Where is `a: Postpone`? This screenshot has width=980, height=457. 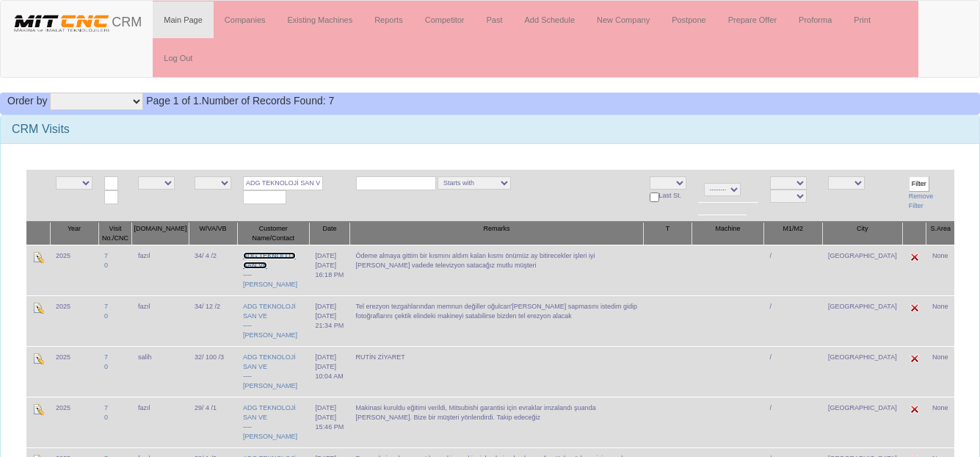
a: Postpone is located at coordinates (689, 20).